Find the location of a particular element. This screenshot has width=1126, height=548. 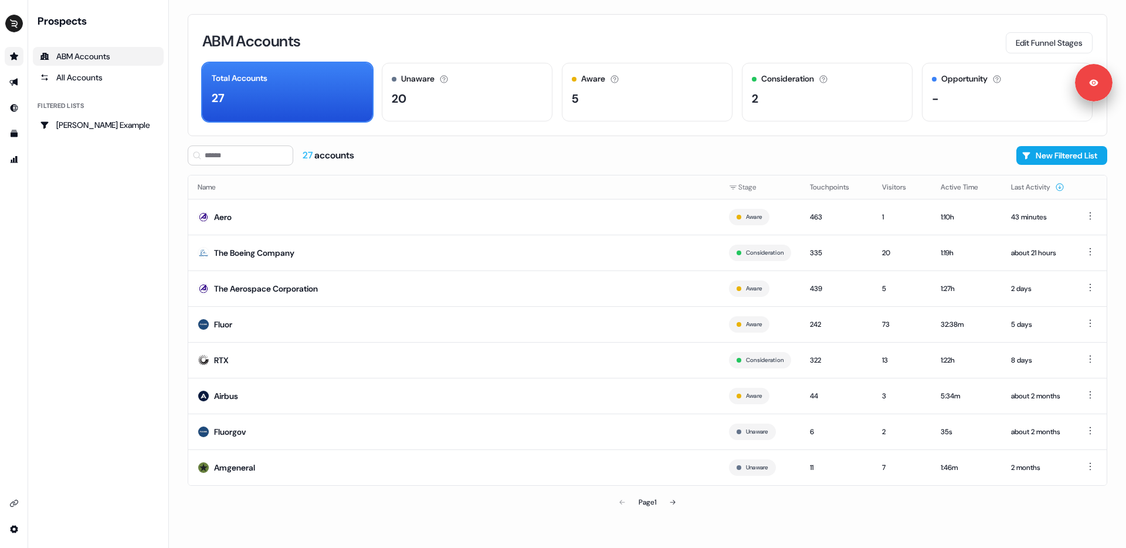

button: New Filtered List is located at coordinates (1061, 155).